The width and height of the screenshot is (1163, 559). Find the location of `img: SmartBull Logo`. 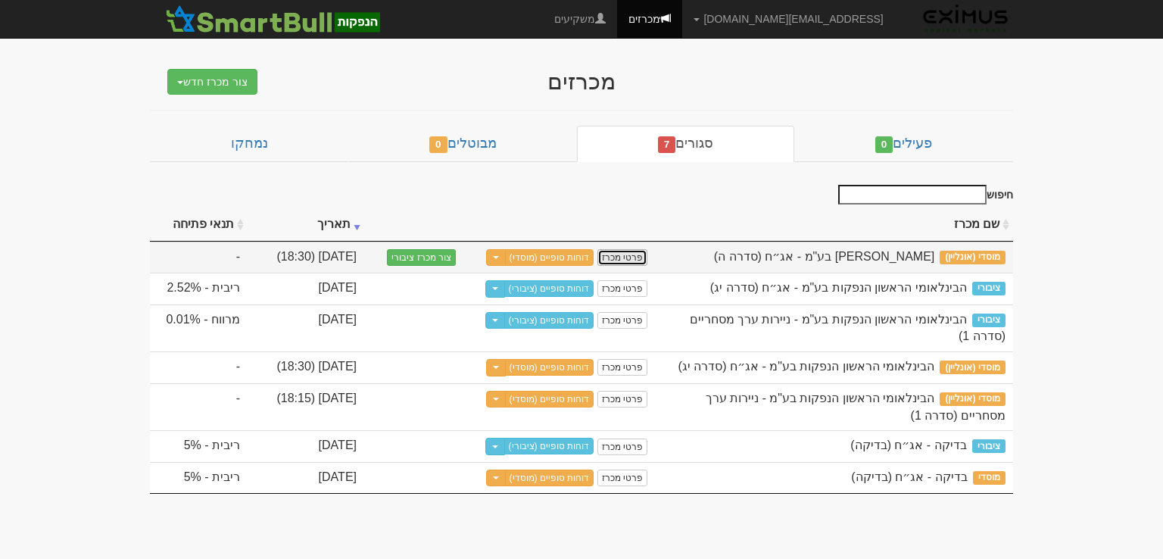

img: SmartBull Logo is located at coordinates (273, 19).